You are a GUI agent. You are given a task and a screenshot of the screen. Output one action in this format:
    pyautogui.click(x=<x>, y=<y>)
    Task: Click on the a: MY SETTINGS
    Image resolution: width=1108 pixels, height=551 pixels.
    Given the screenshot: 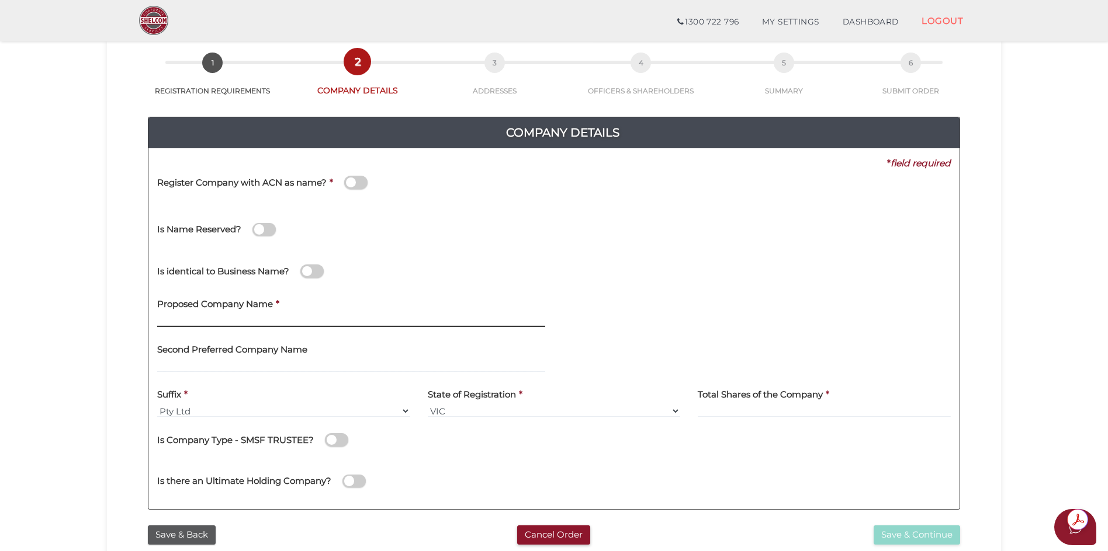 What is the action you would take?
    pyautogui.click(x=790, y=22)
    